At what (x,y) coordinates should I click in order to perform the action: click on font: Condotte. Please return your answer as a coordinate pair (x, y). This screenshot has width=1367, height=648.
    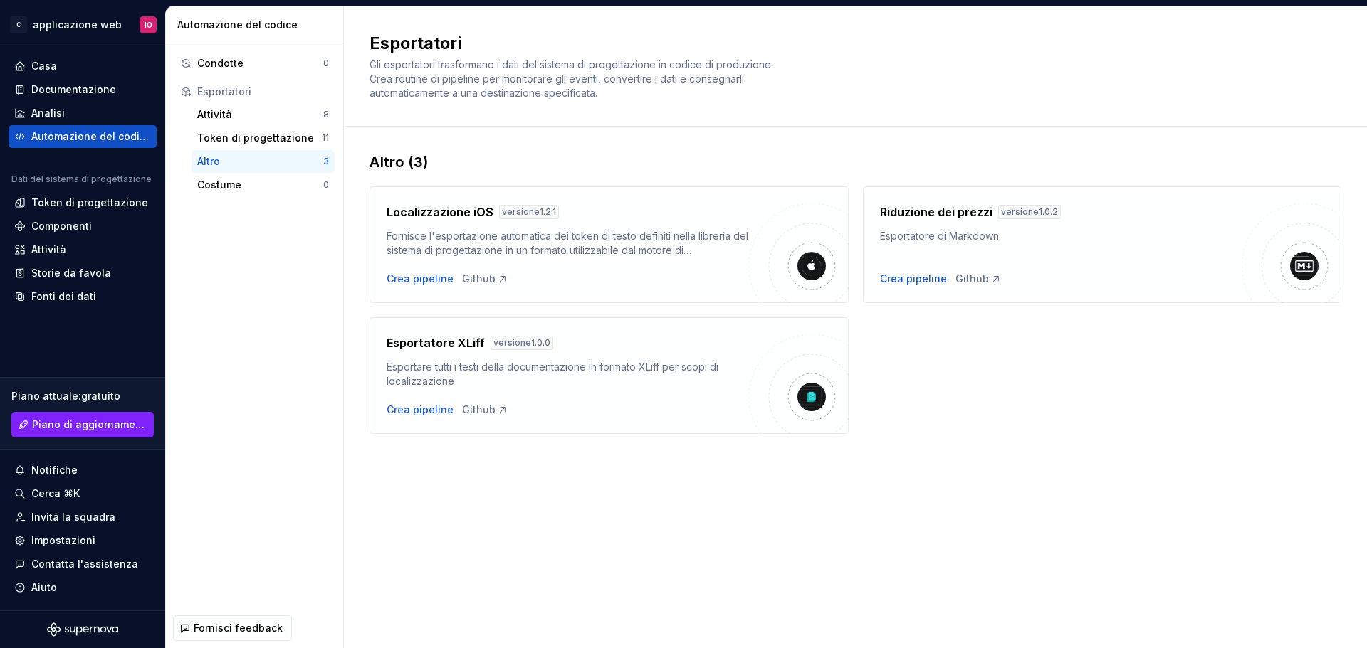
    Looking at the image, I should click on (220, 63).